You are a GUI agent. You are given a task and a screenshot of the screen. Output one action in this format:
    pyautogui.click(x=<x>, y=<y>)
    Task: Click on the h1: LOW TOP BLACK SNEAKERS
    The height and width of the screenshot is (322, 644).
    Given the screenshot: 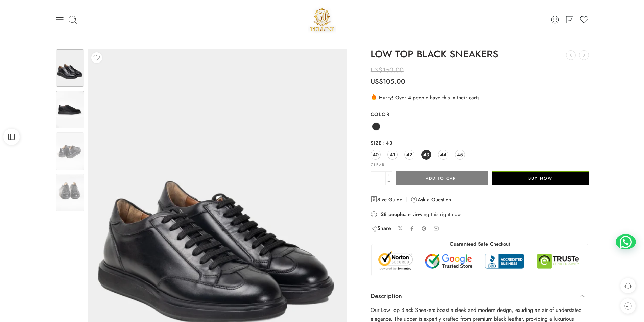 What is the action you would take?
    pyautogui.click(x=480, y=54)
    